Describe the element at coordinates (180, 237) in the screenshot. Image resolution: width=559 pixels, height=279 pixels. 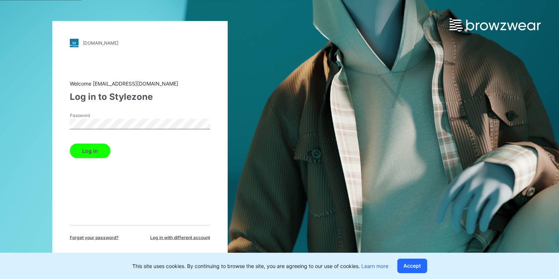
I see `span: Log in with different account` at that location.